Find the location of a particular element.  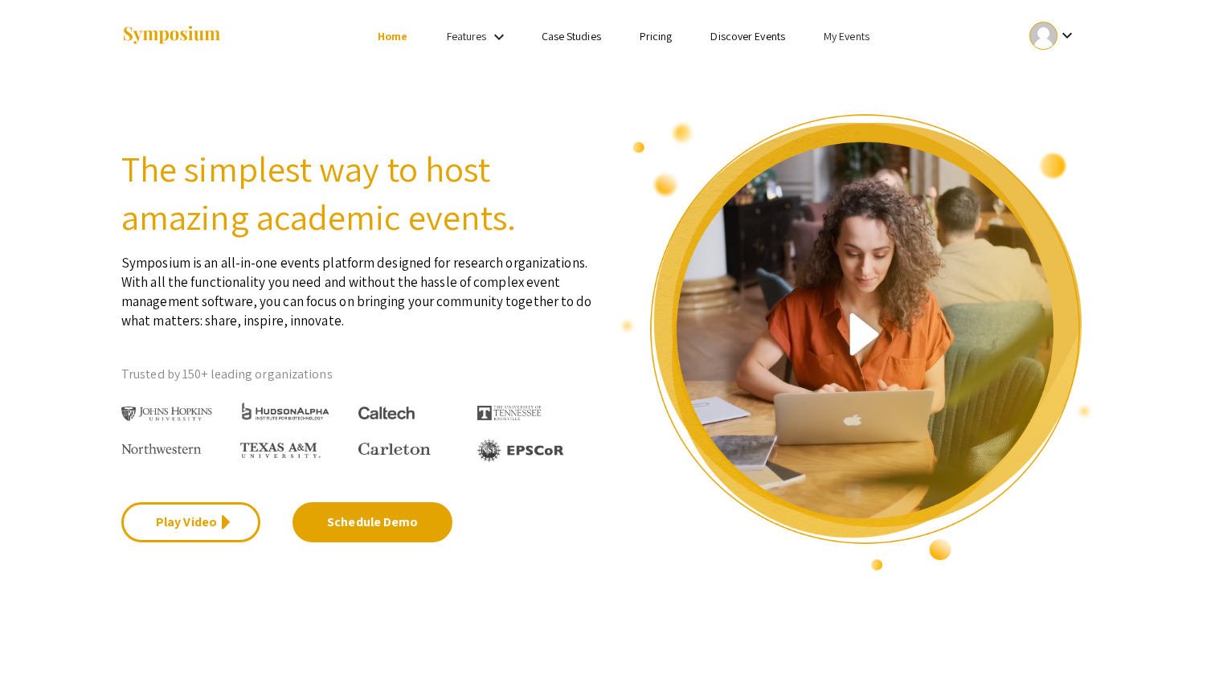

a: Home is located at coordinates (392, 36).